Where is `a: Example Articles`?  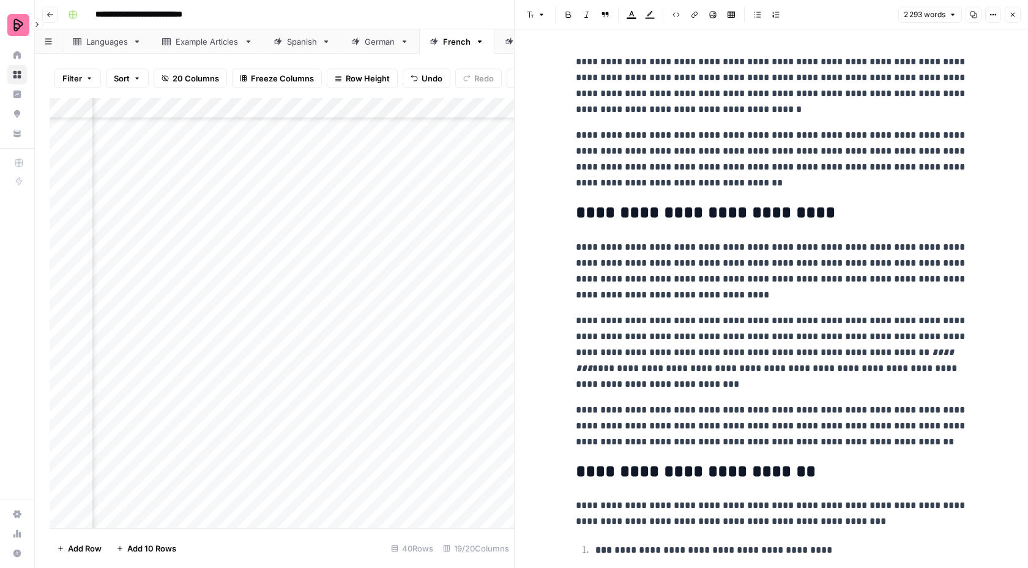
a: Example Articles is located at coordinates (208, 42).